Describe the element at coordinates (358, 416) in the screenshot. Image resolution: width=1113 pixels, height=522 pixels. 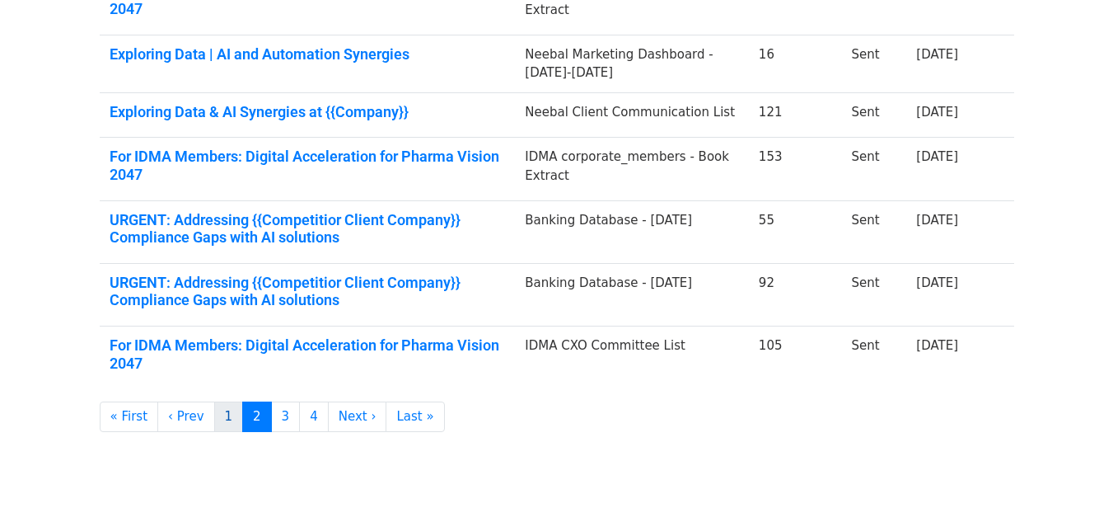
I see `a: Next ›` at that location.